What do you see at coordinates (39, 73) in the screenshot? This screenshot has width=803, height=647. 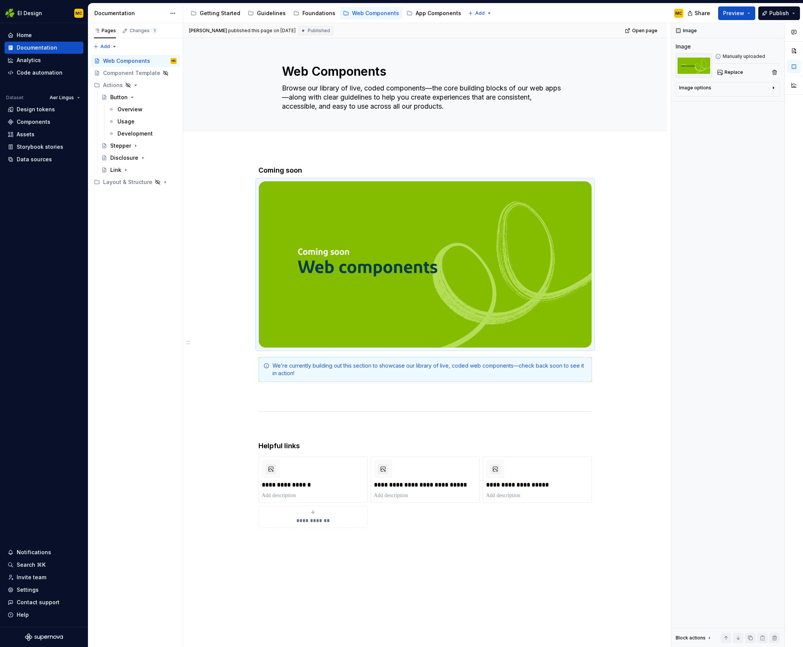 I see `div: Code automation` at bounding box center [39, 73].